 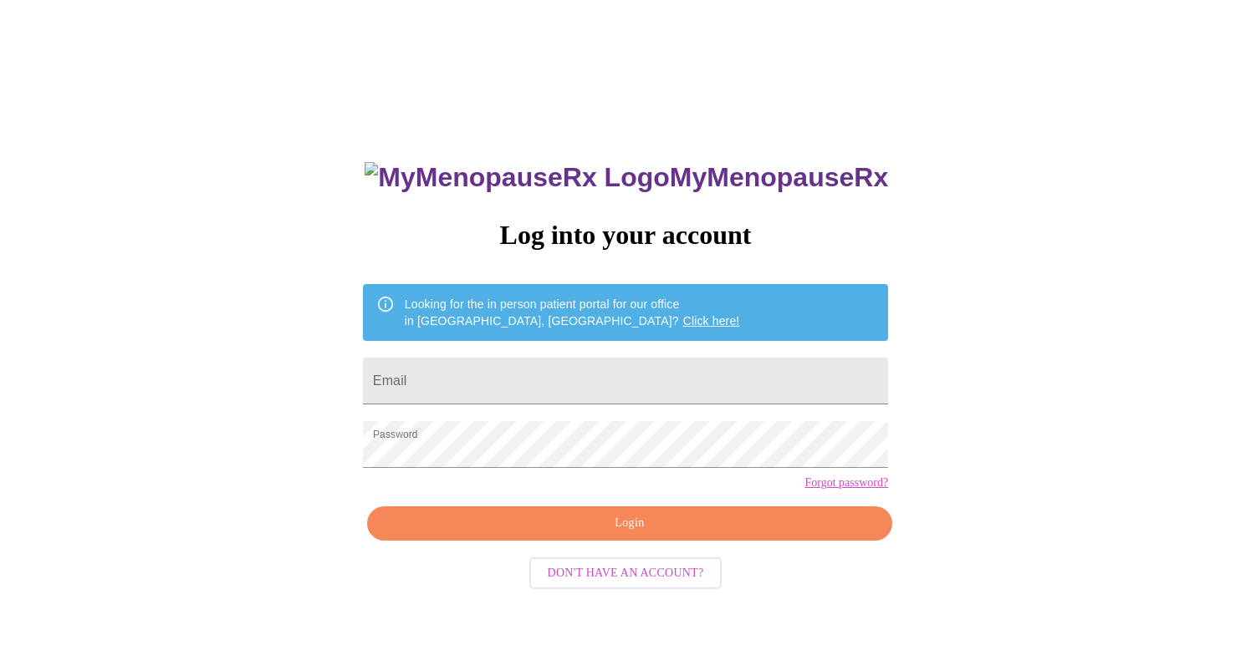 What do you see at coordinates (625, 574) in the screenshot?
I see `button: Don't have an account?` at bounding box center [625, 574].